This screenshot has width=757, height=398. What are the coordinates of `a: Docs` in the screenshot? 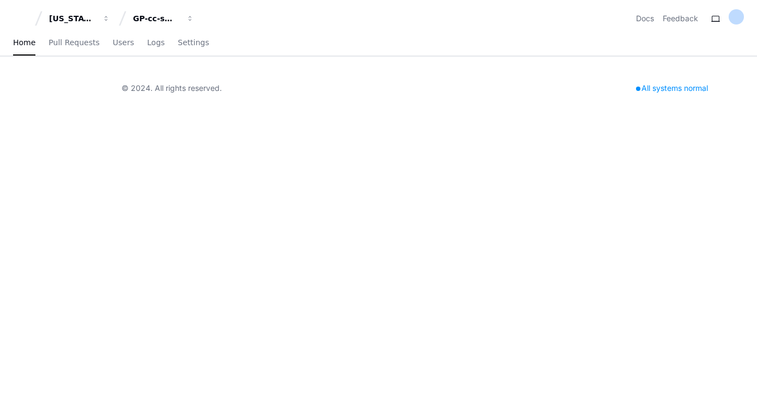 It's located at (644, 19).